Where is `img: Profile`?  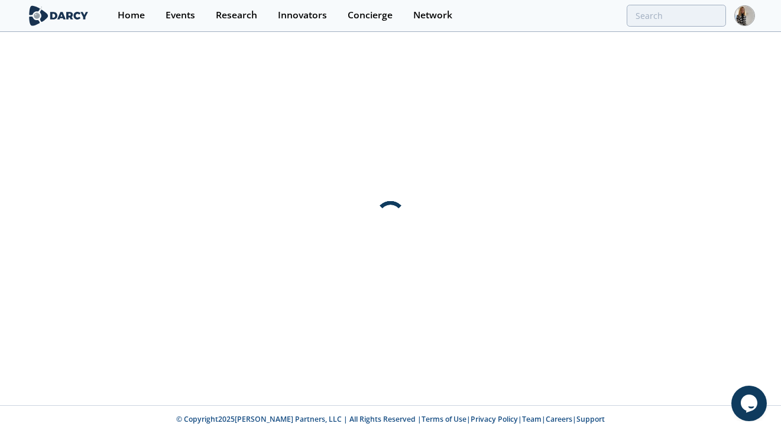 img: Profile is located at coordinates (744, 15).